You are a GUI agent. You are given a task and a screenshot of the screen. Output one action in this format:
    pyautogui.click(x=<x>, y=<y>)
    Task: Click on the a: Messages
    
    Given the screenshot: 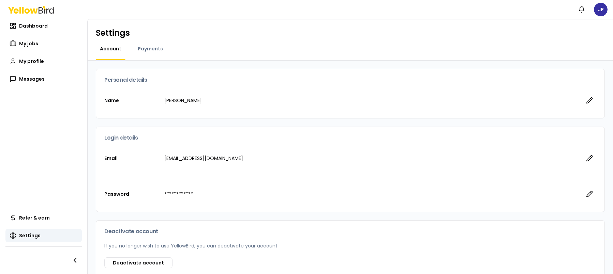 What is the action you would take?
    pyautogui.click(x=44, y=79)
    